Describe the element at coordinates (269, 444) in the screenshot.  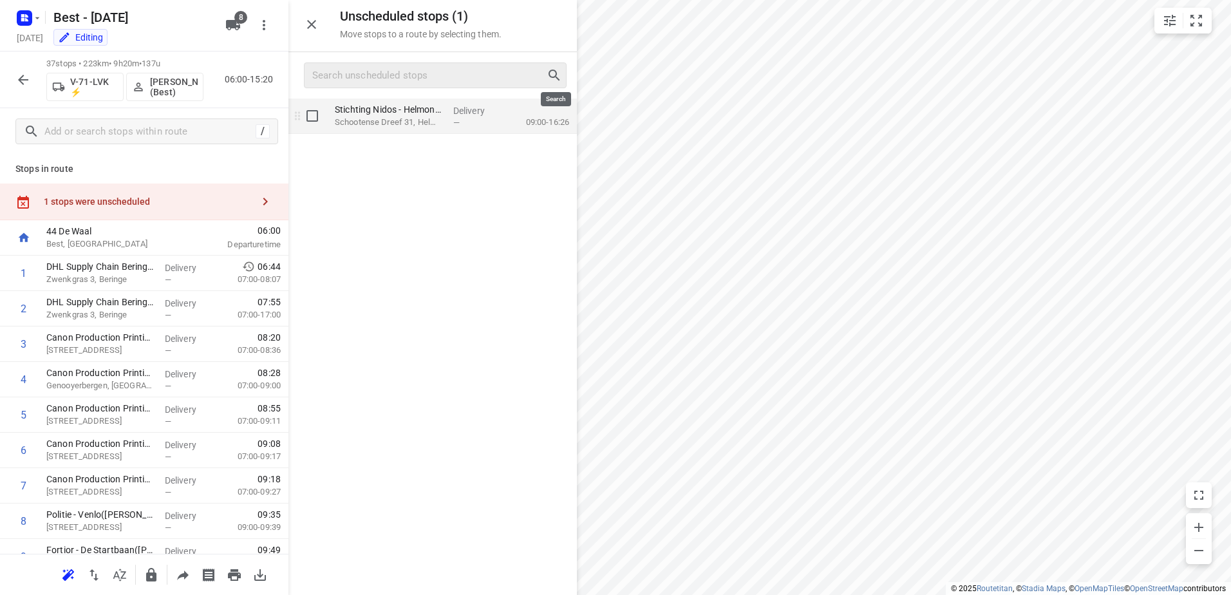
I see `span: 09:08` at that location.